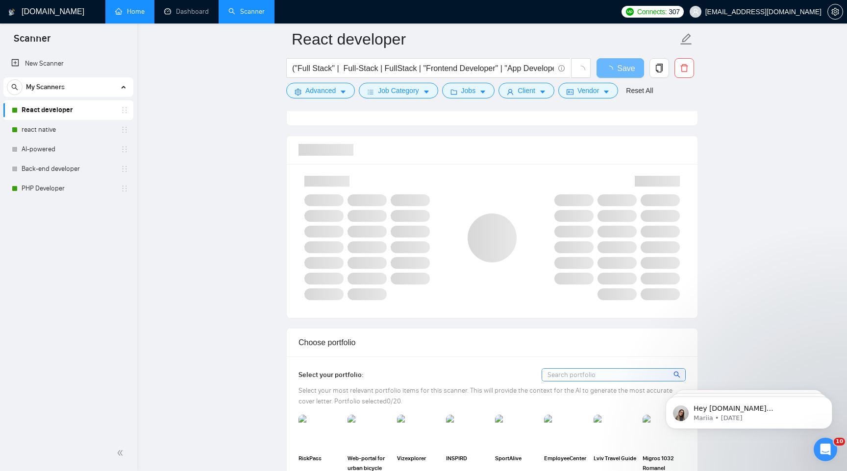 This screenshot has width=847, height=471. What do you see at coordinates (370, 92) in the screenshot?
I see `span: bars` at bounding box center [370, 92].